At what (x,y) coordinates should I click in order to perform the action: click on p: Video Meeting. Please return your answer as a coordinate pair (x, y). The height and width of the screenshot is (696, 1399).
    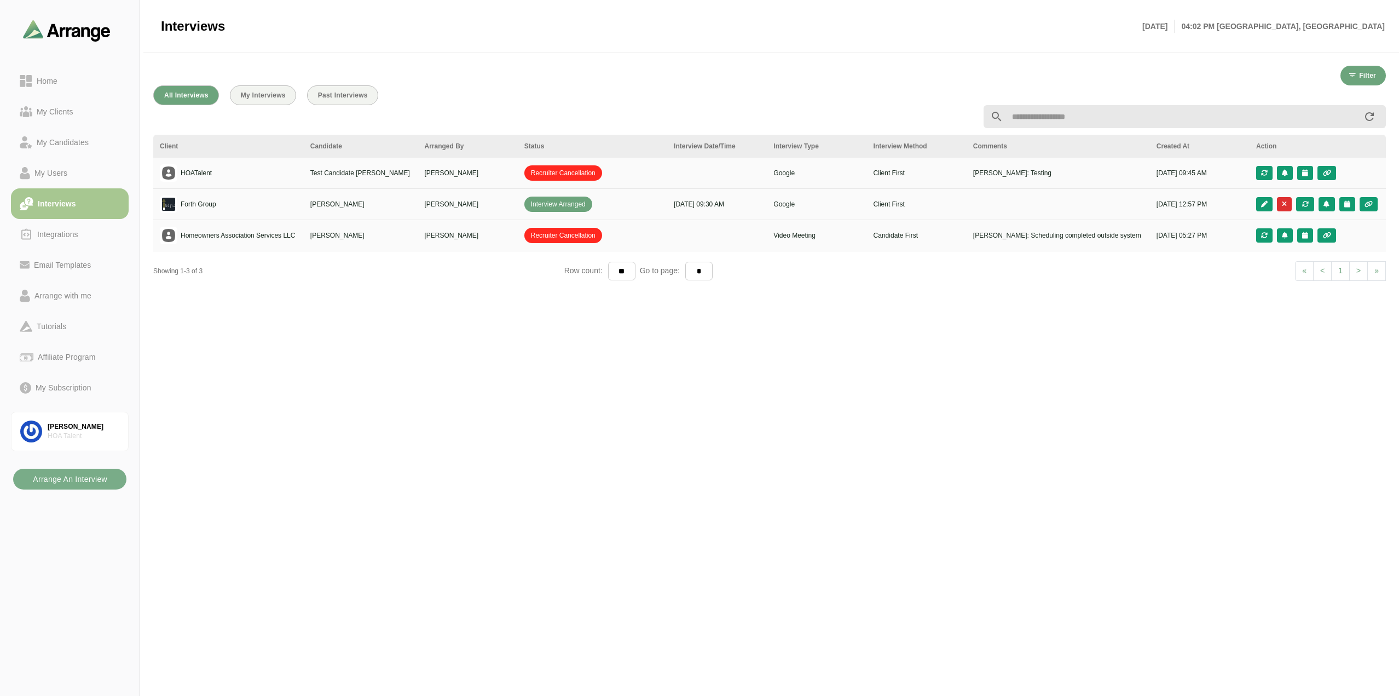
    Looking at the image, I should click on (817, 235).